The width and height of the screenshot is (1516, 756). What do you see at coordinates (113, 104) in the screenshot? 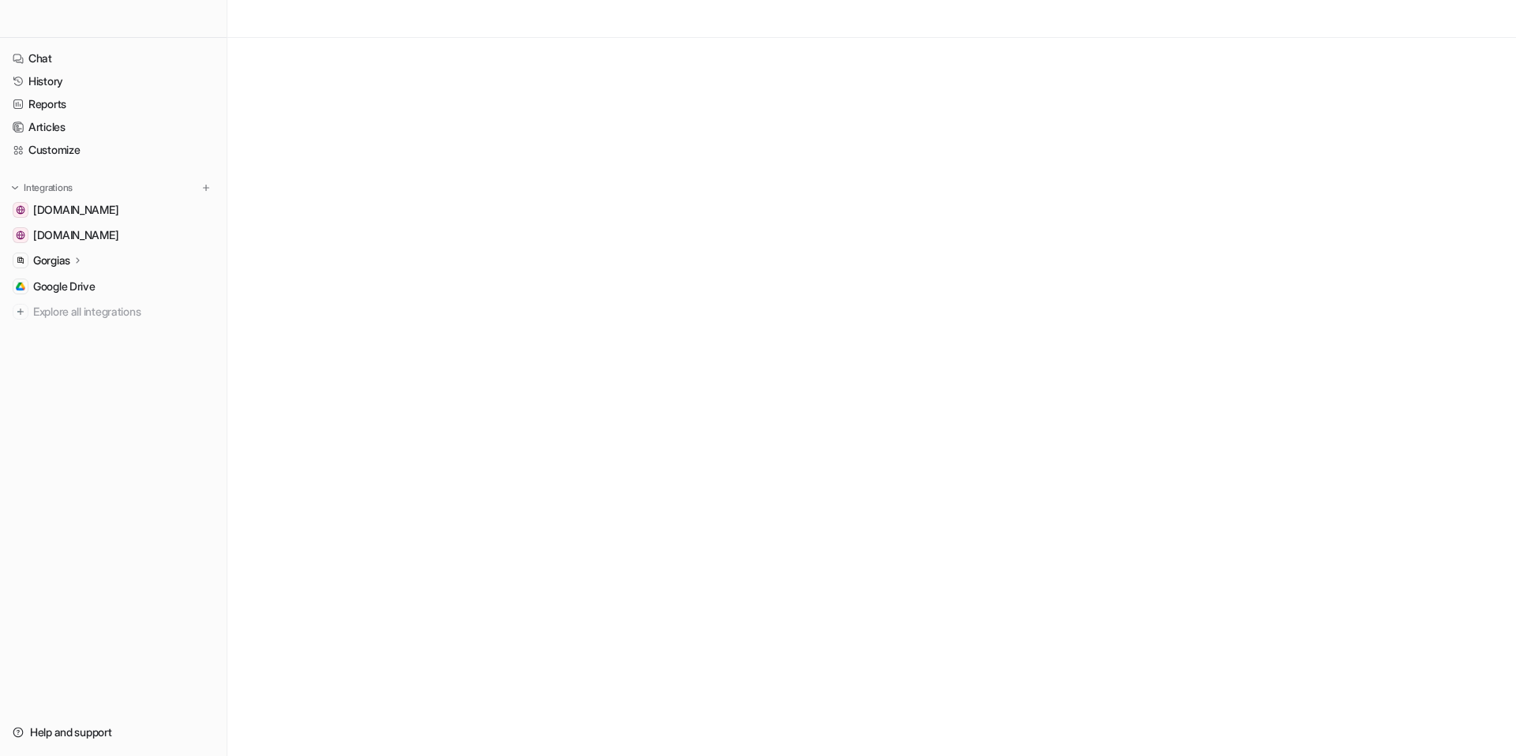
I see `a: Reports` at bounding box center [113, 104].